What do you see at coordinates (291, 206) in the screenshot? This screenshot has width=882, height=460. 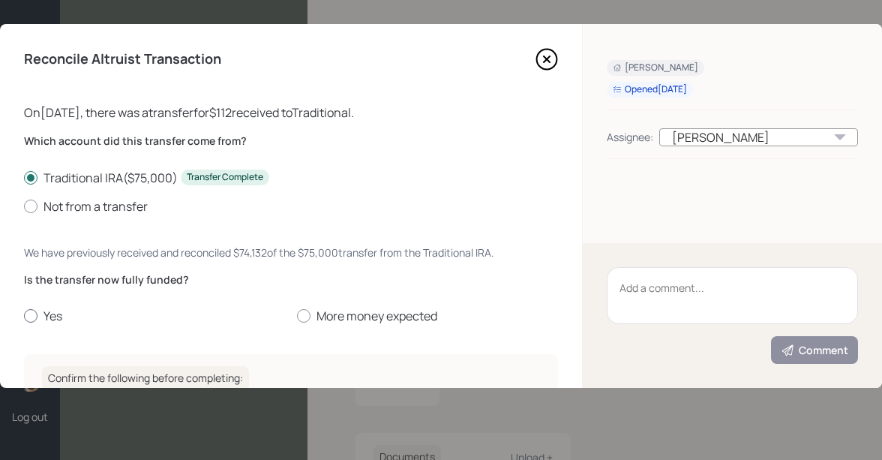 I see `label: Not from a transfer` at bounding box center [291, 206].